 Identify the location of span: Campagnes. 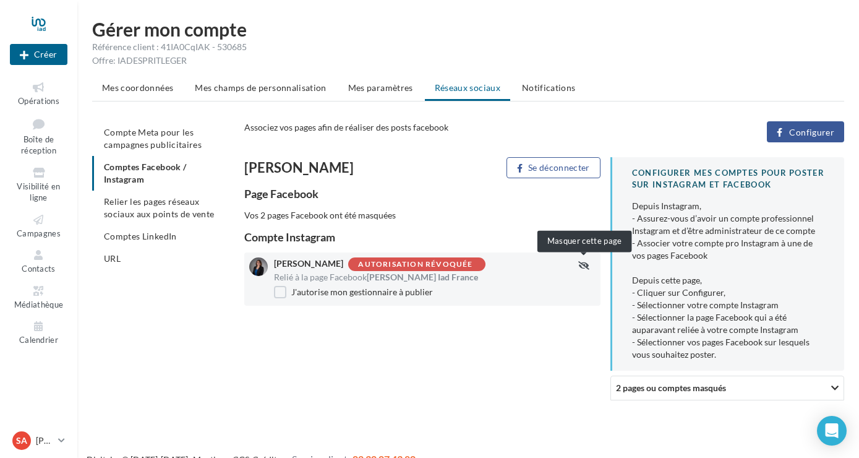
(38, 233).